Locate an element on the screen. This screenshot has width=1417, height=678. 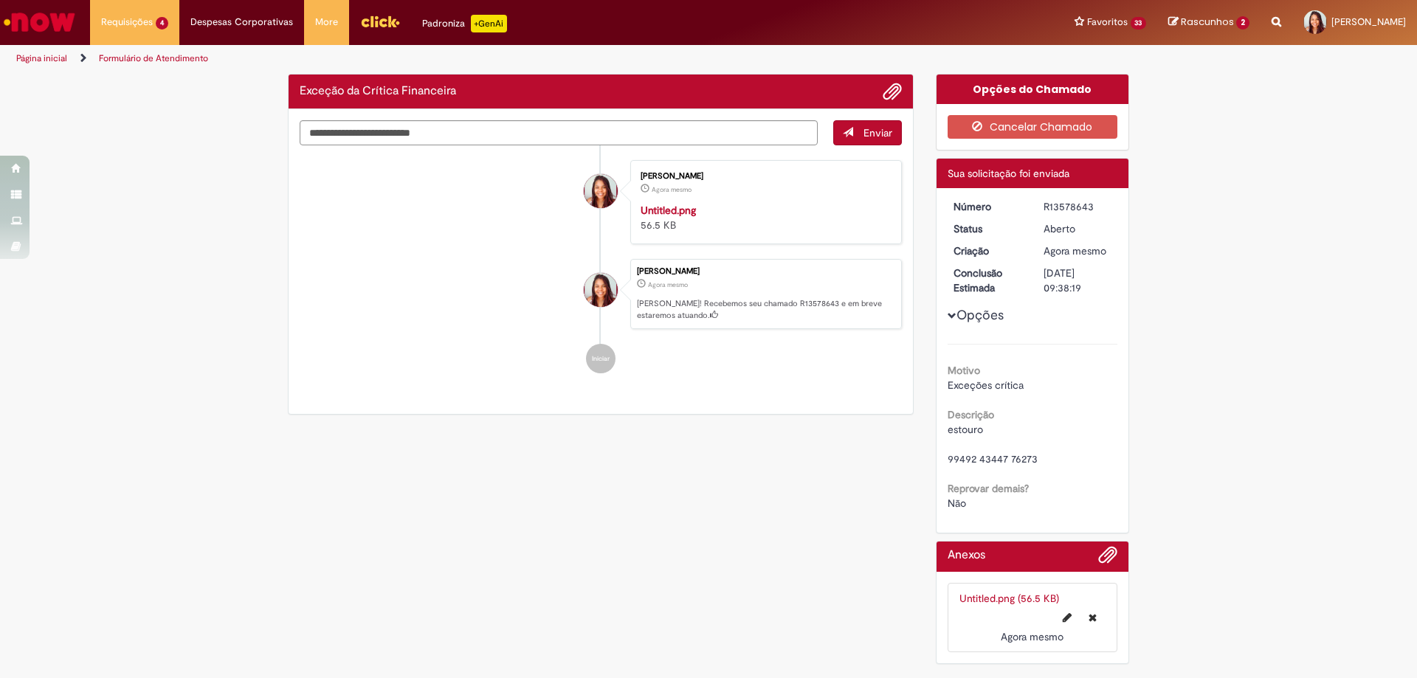
div: Padroniza is located at coordinates (464, 24).